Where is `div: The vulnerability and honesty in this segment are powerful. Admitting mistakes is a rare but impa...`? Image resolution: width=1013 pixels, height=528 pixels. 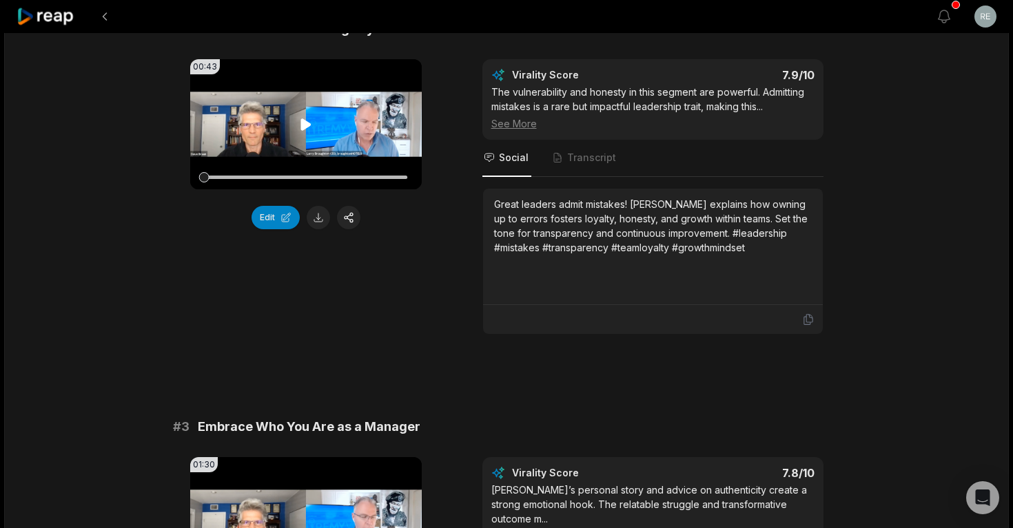 div: The vulnerability and honesty in this segment are powerful. Admitting mistakes is a rare but impa... is located at coordinates (653, 107).